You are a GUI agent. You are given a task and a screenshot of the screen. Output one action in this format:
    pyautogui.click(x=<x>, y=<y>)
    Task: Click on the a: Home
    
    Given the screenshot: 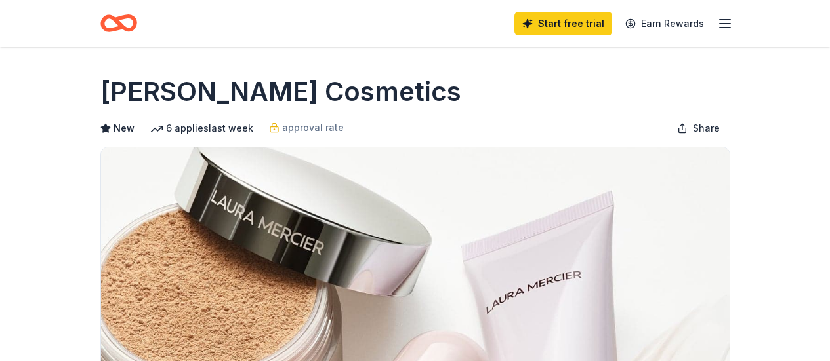 What is the action you would take?
    pyautogui.click(x=119, y=23)
    